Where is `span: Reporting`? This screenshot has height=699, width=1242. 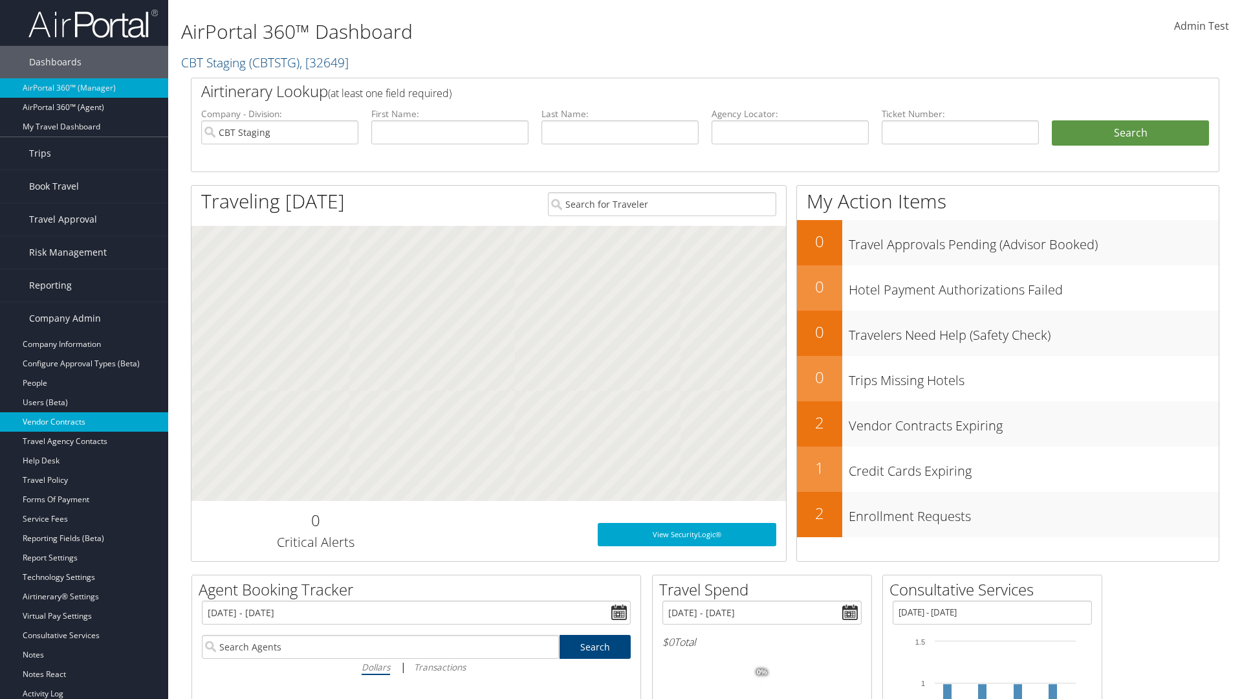
span: Reporting is located at coordinates (50, 285).